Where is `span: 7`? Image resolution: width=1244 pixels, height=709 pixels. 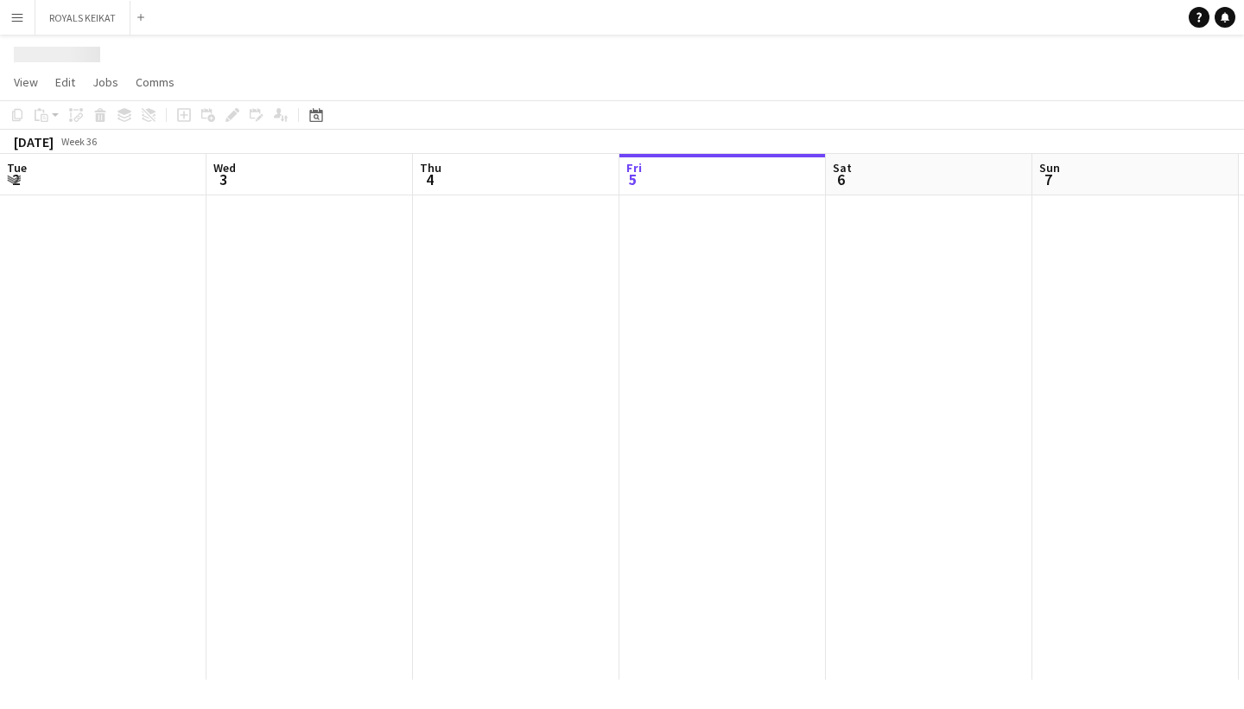 span: 7 is located at coordinates (1048, 179).